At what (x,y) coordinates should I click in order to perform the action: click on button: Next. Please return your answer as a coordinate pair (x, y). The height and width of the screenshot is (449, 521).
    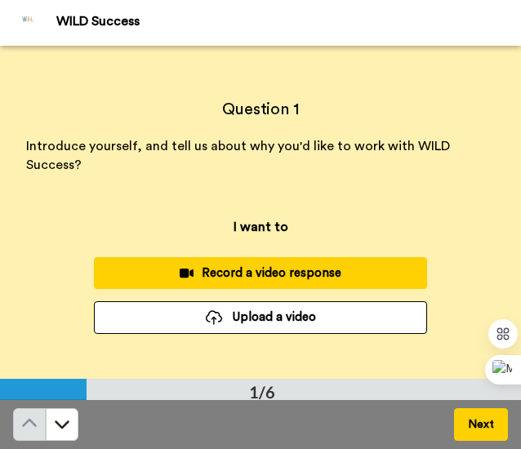
    Looking at the image, I should click on (481, 425).